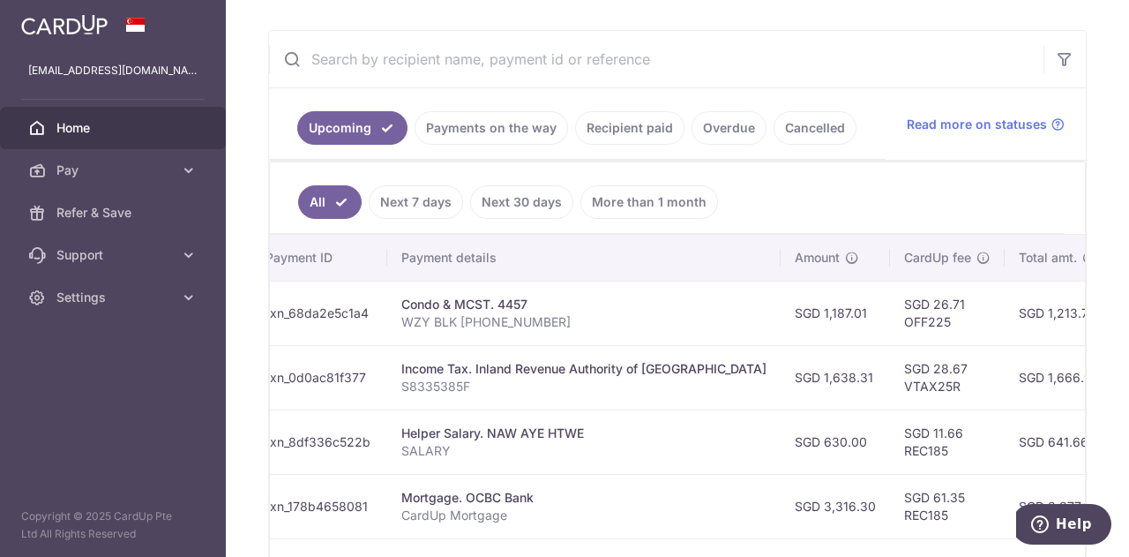  I want to click on a: Payments on the way, so click(491, 128).